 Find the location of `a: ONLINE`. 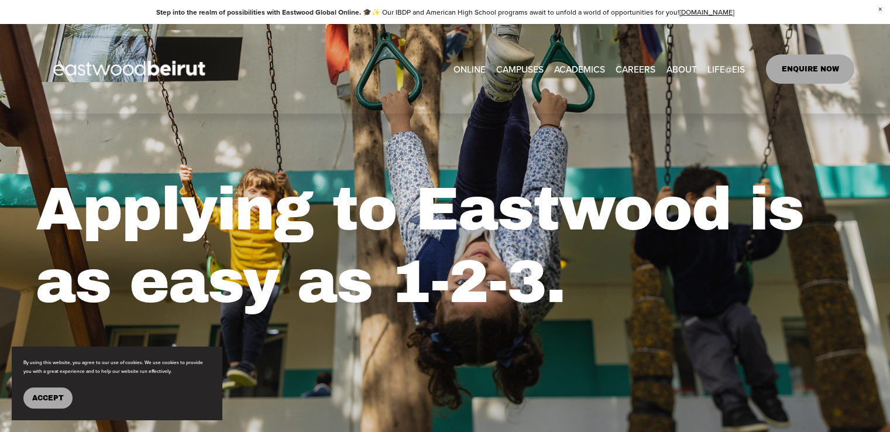

a: ONLINE is located at coordinates (469, 68).